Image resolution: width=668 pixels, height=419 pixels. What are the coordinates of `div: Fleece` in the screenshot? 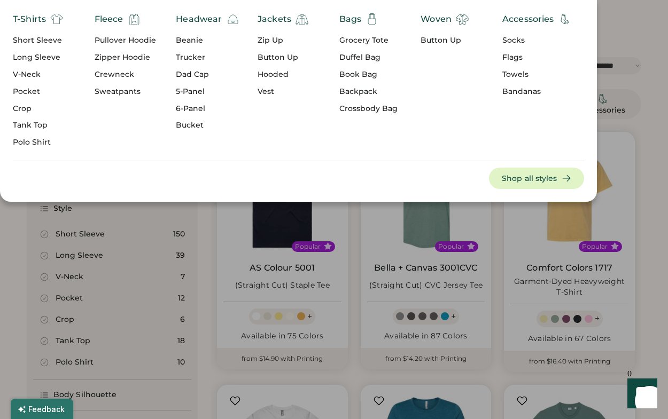 It's located at (109, 19).